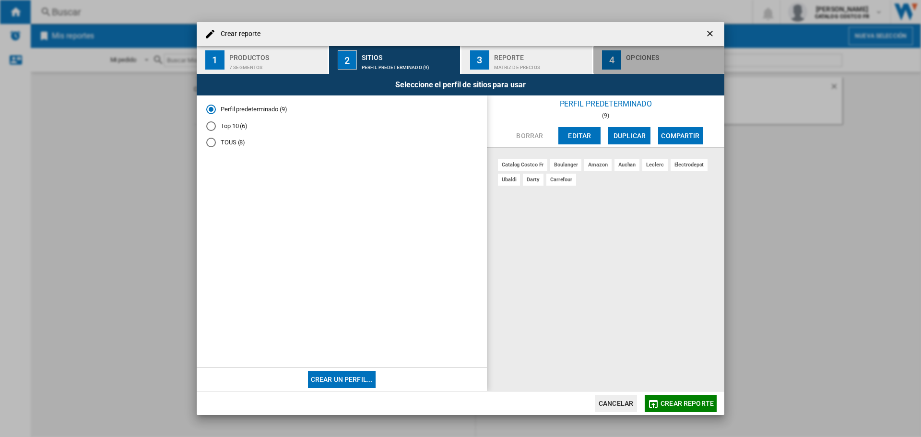  What do you see at coordinates (541, 55) in the screenshot?
I see `div: Reporte` at bounding box center [541, 55].